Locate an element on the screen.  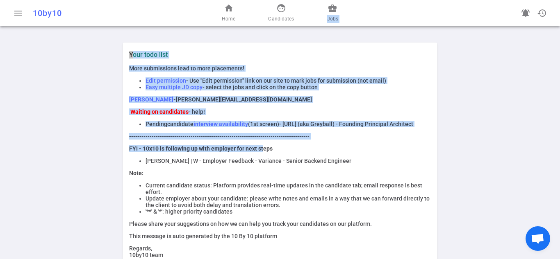
a: Home is located at coordinates (228, 13).